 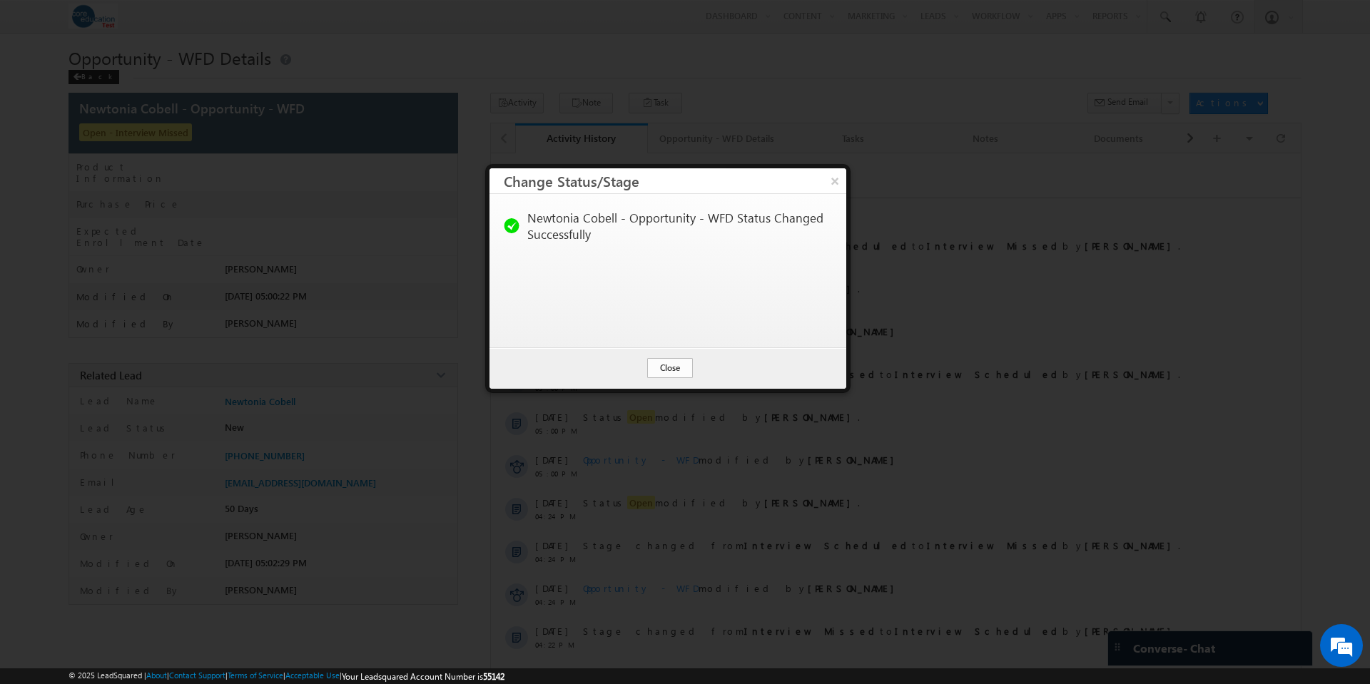 I want to click on a: Contact Support, so click(x=197, y=675).